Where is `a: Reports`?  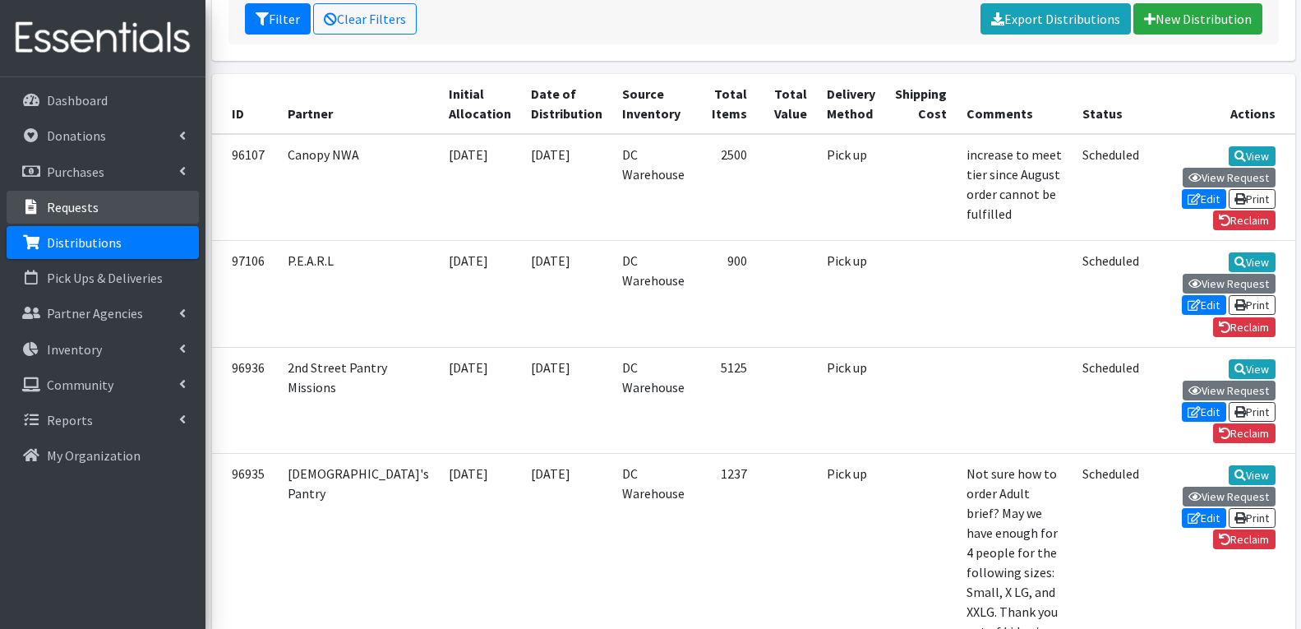 a: Reports is located at coordinates (103, 420).